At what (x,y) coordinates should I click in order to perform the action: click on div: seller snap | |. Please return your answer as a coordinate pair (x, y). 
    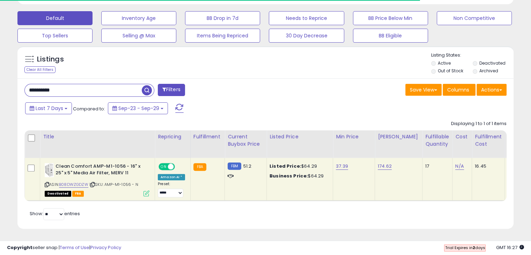
    Looking at the image, I should click on (64, 247).